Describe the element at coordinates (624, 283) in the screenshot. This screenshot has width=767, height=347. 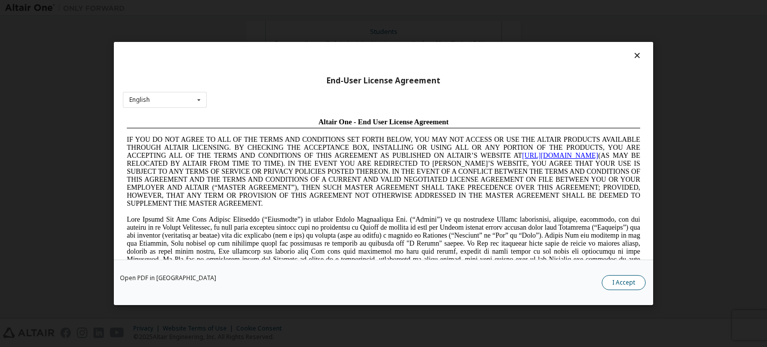
I see `button: I Accept` at that location.